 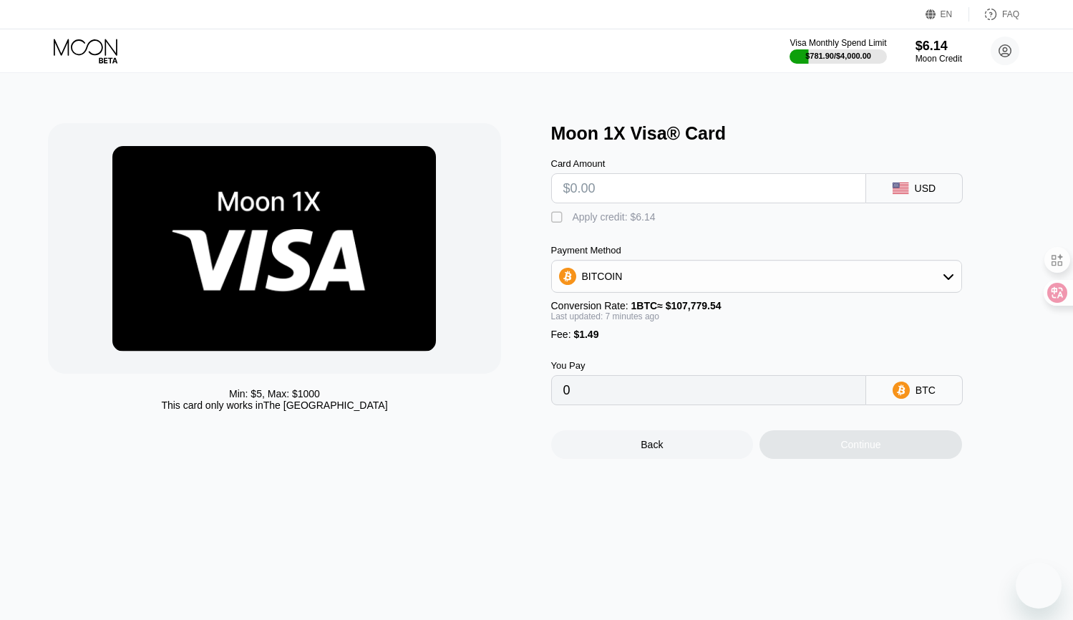 I want to click on div: $6.14Moon Credit, so click(x=938, y=51).